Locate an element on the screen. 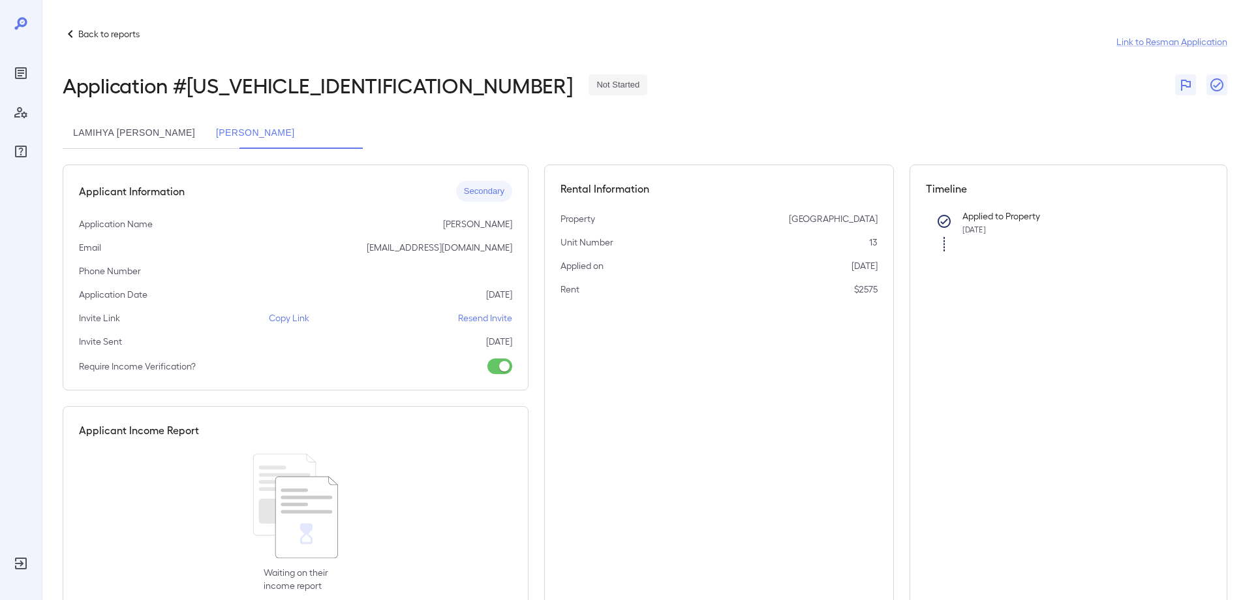 The width and height of the screenshot is (1243, 600). p: Waiting on their income report is located at coordinates (296, 579).